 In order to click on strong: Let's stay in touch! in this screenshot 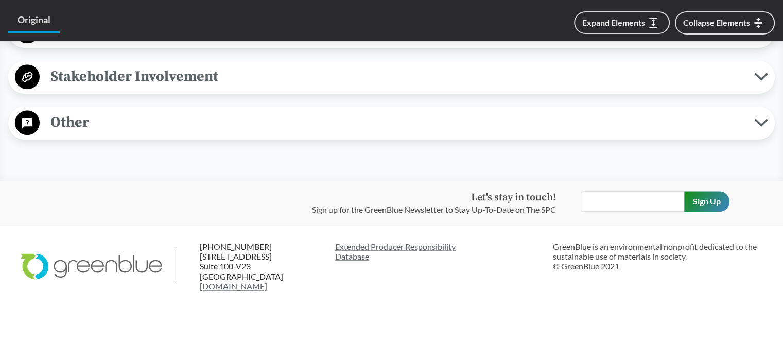, I will do `click(513, 197)`.